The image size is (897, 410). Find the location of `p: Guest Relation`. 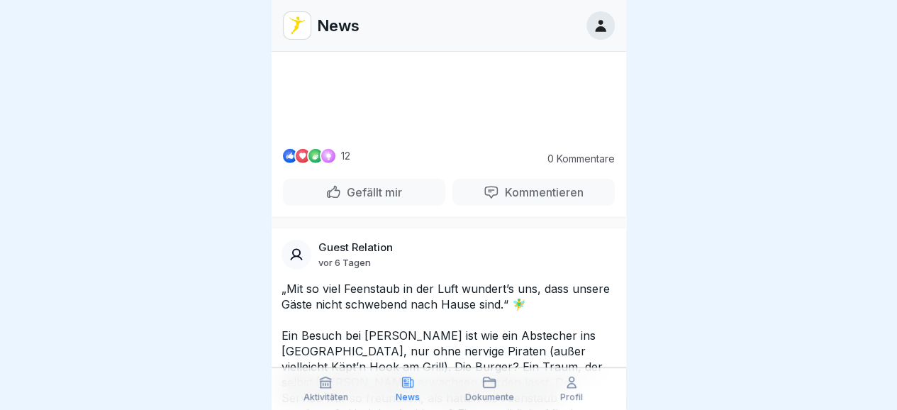

p: Guest Relation is located at coordinates (355, 248).